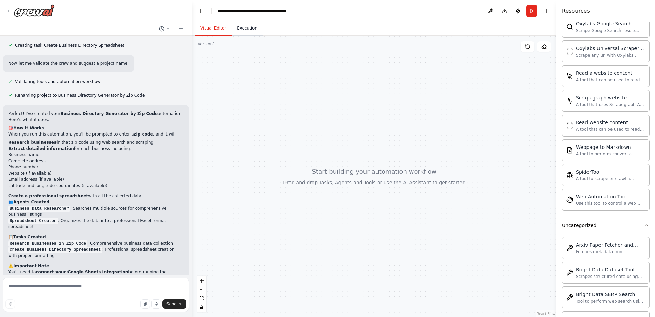  What do you see at coordinates (202, 280) in the screenshot?
I see `button: zoom in` at bounding box center [202, 280].